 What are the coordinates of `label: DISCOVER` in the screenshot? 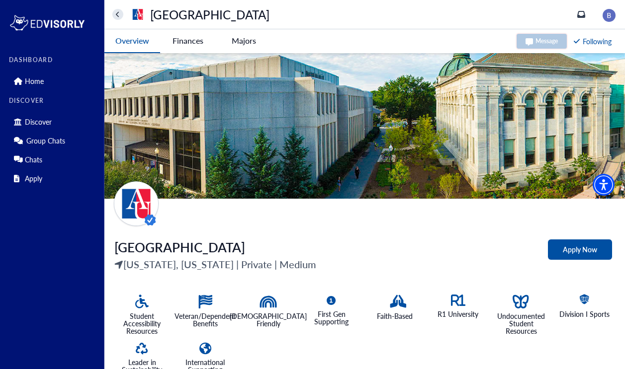 It's located at (53, 101).